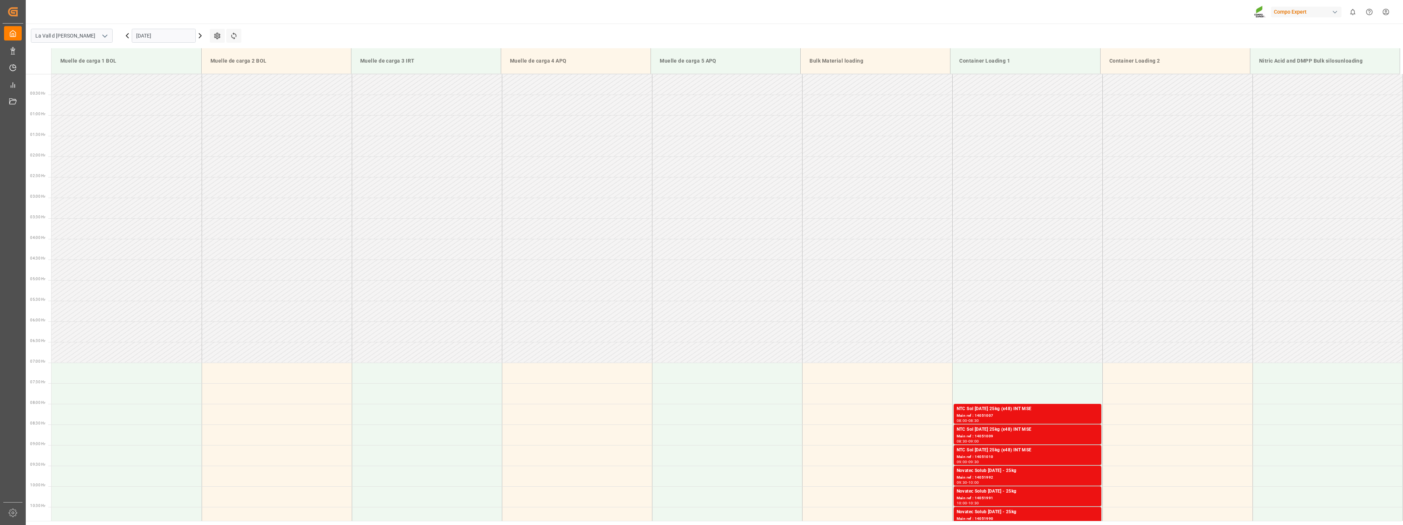 This screenshot has width=1403, height=525. What do you see at coordinates (576, 61) in the screenshot?
I see `div: Muelle de carga 4 APQ` at bounding box center [576, 61].